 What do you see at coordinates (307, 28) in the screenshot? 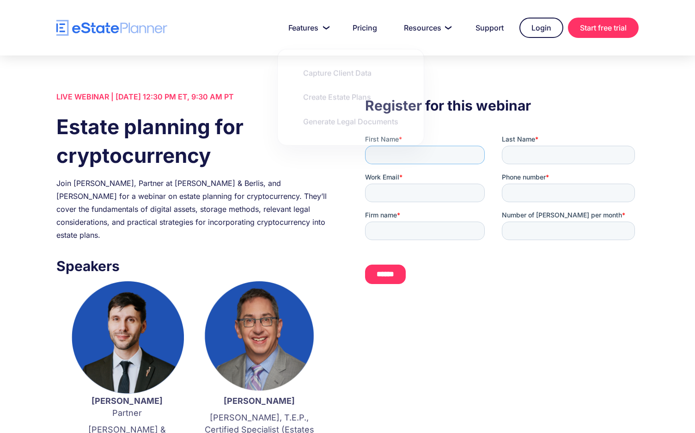
I see `a: Features` at bounding box center [307, 28].